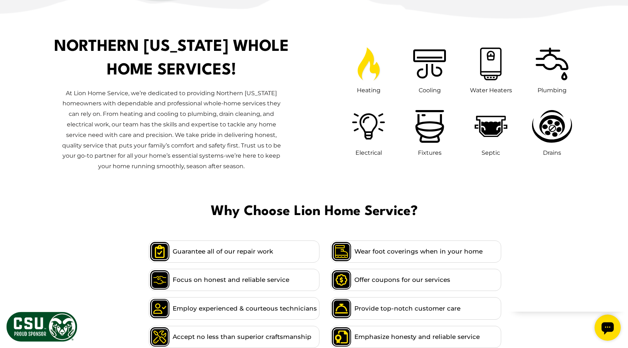 This screenshot has height=348, width=628. What do you see at coordinates (552, 90) in the screenshot?
I see `span: Plumbing` at bounding box center [552, 90].